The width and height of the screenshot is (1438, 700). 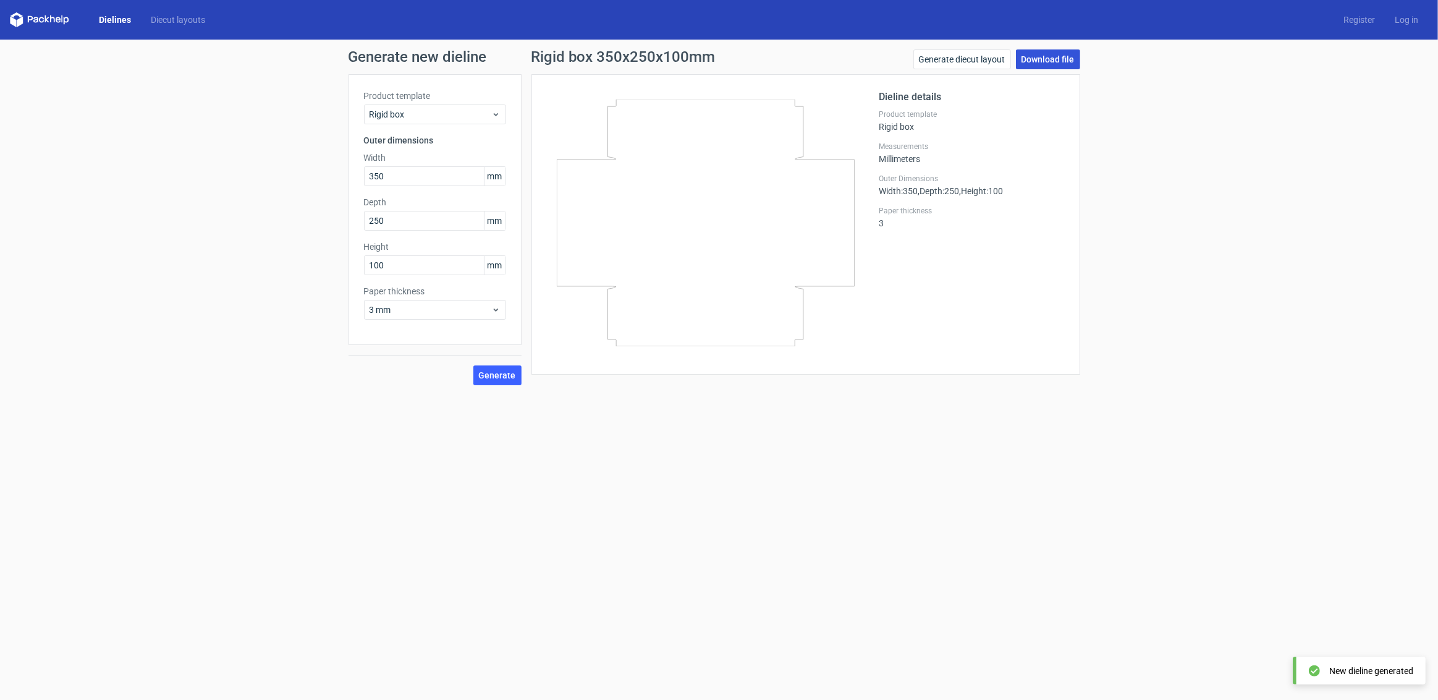 I want to click on label: Depth, so click(x=435, y=202).